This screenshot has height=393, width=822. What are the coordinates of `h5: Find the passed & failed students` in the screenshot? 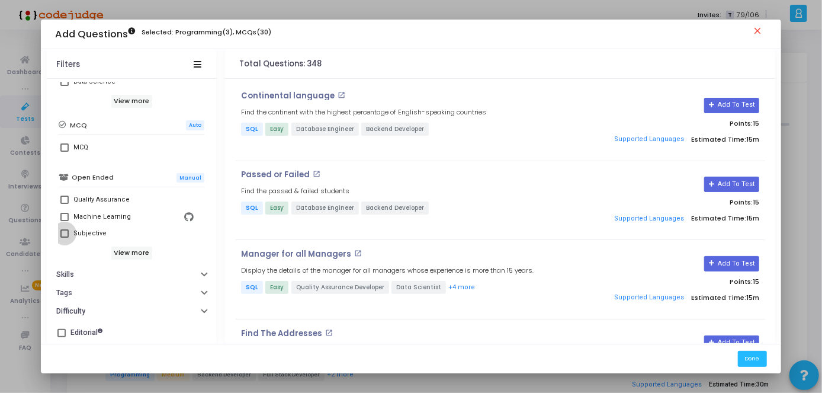 It's located at (295, 191).